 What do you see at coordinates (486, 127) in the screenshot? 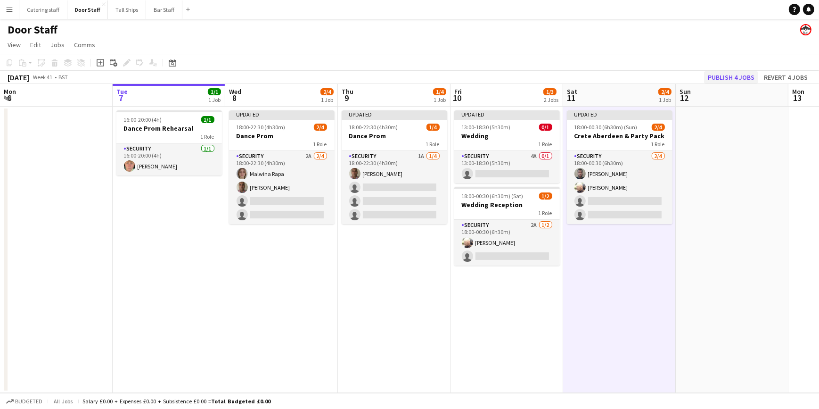
I see `span: 13:00-18:30 (5h30m)` at bounding box center [486, 127].